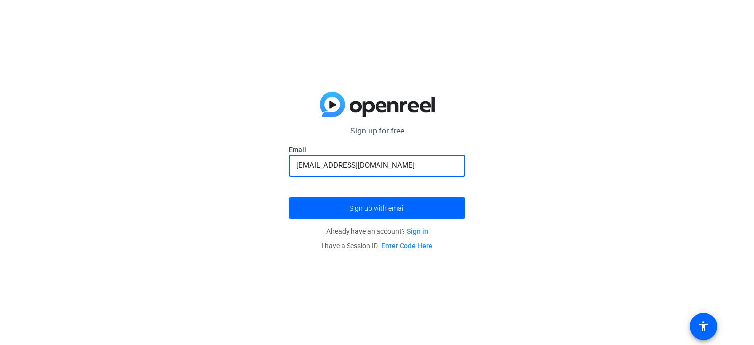 The height and width of the screenshot is (345, 754). What do you see at coordinates (377, 105) in the screenshot?
I see `img: blue-gradient.svg` at bounding box center [377, 105].